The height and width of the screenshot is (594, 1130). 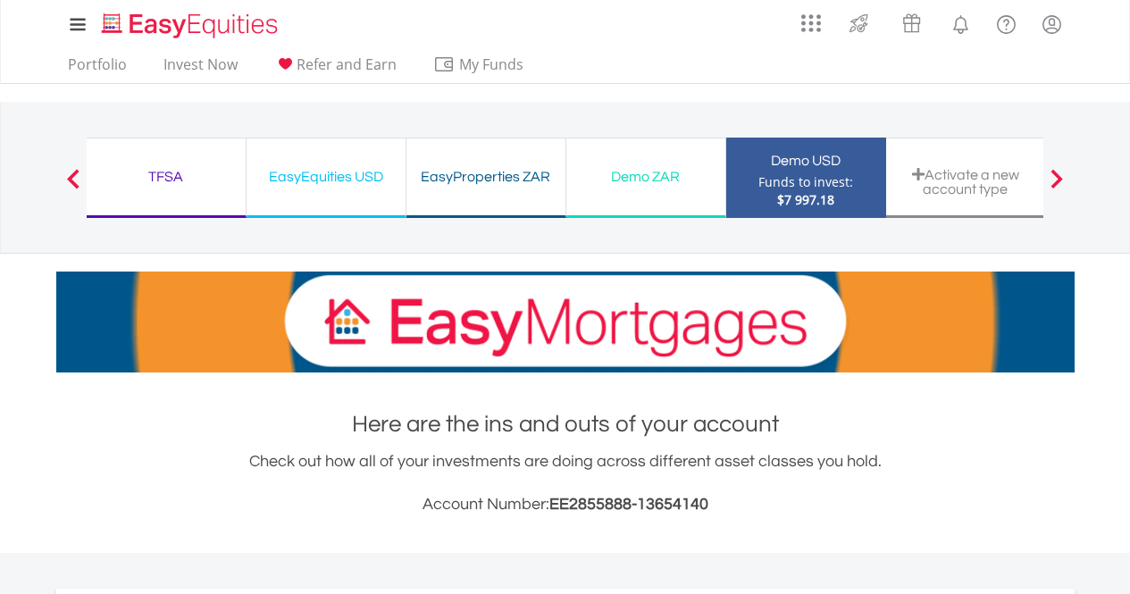 What do you see at coordinates (811, 19) in the screenshot?
I see `a: AppsGrid` at bounding box center [811, 19].